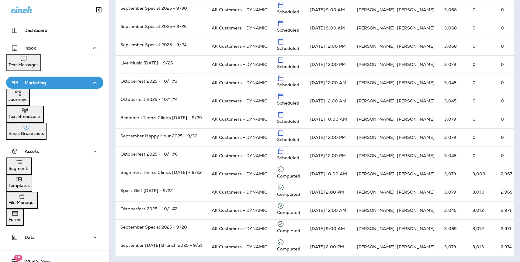  What do you see at coordinates (161, 209) in the screenshot?
I see `p: Oktoberfest 2025 - 10/1 #2` at bounding box center [161, 209].